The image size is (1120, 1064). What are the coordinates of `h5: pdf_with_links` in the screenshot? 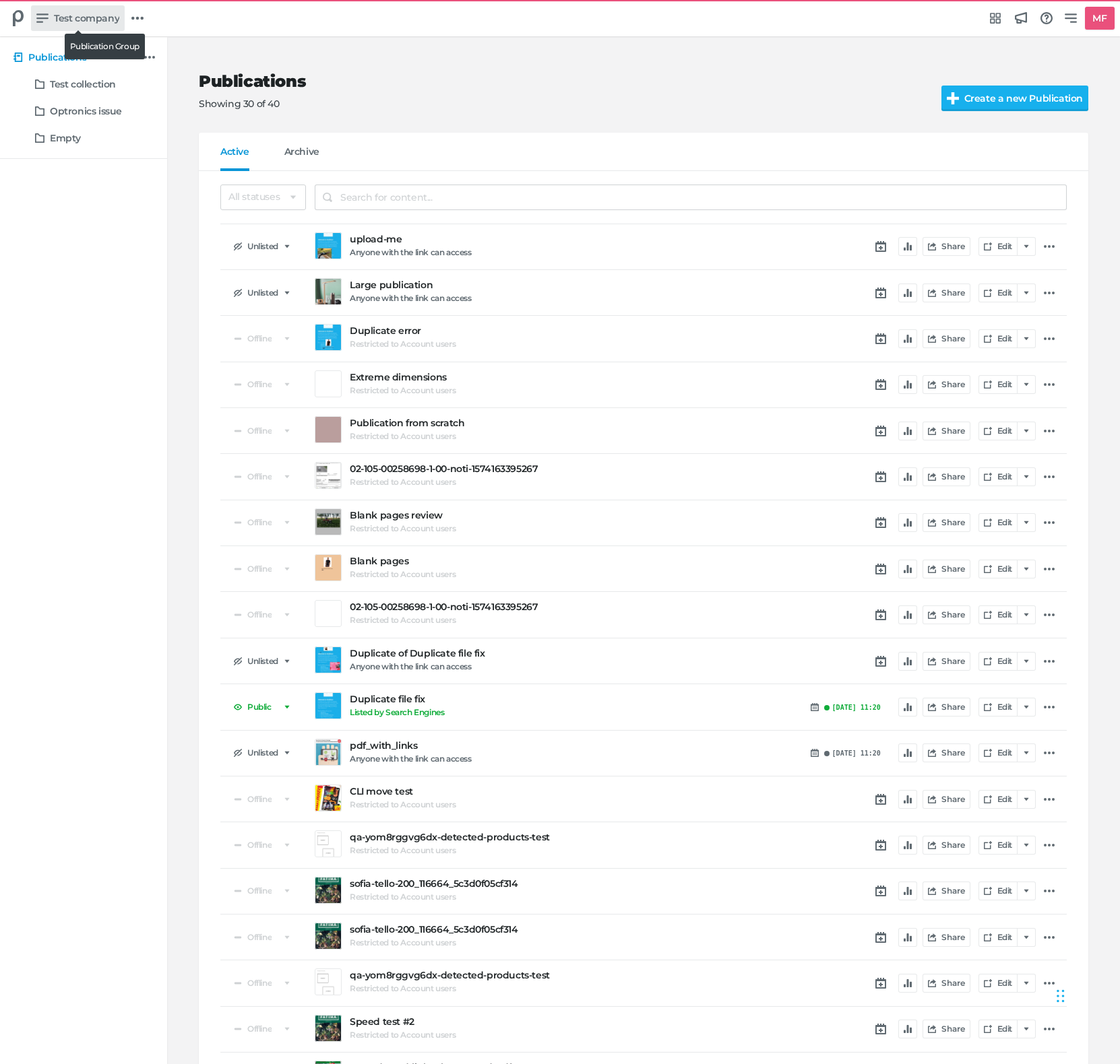 It's located at (541, 745).